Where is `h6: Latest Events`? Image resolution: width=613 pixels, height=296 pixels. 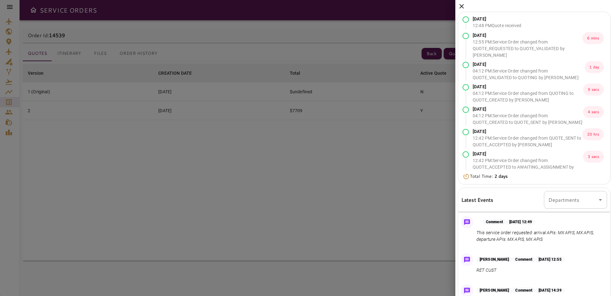
h6: Latest Events is located at coordinates (477, 200).